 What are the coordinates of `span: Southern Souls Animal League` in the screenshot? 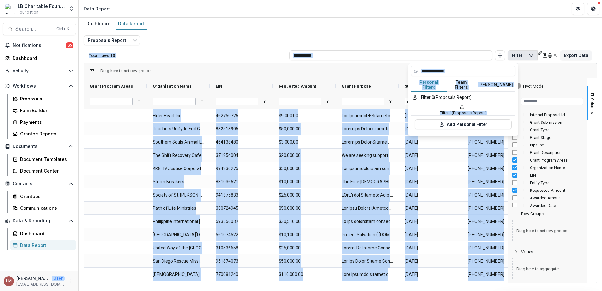 It's located at (179, 142).